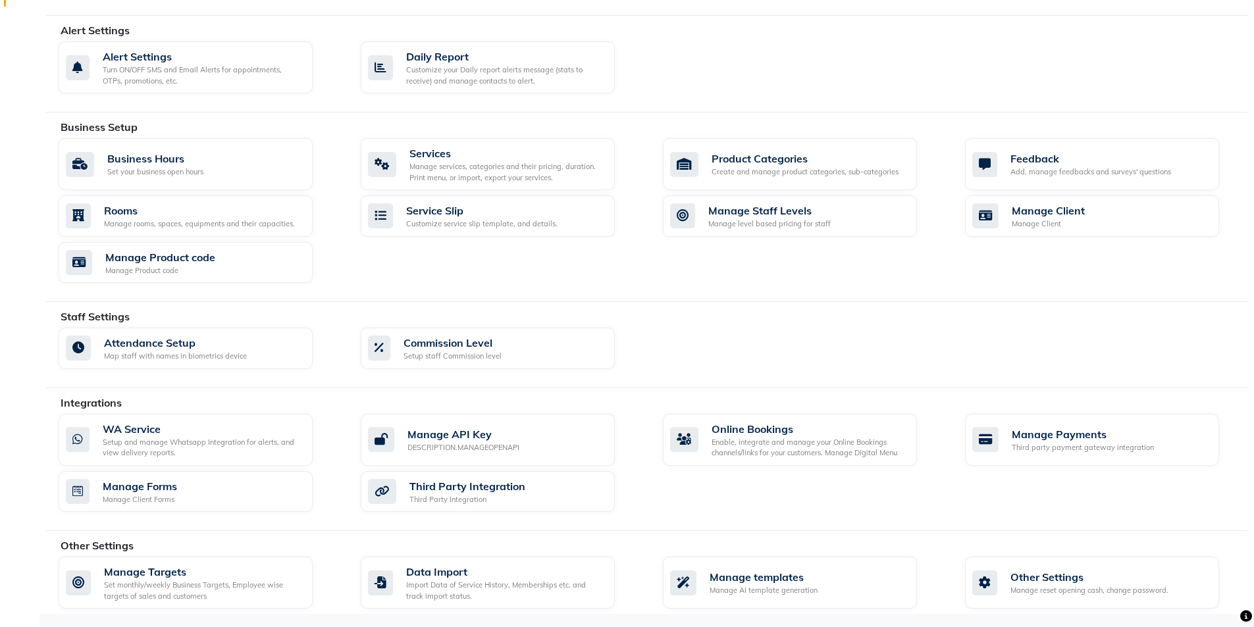 The image size is (1254, 627). What do you see at coordinates (199, 211) in the screenshot?
I see `div: Rooms` at bounding box center [199, 211].